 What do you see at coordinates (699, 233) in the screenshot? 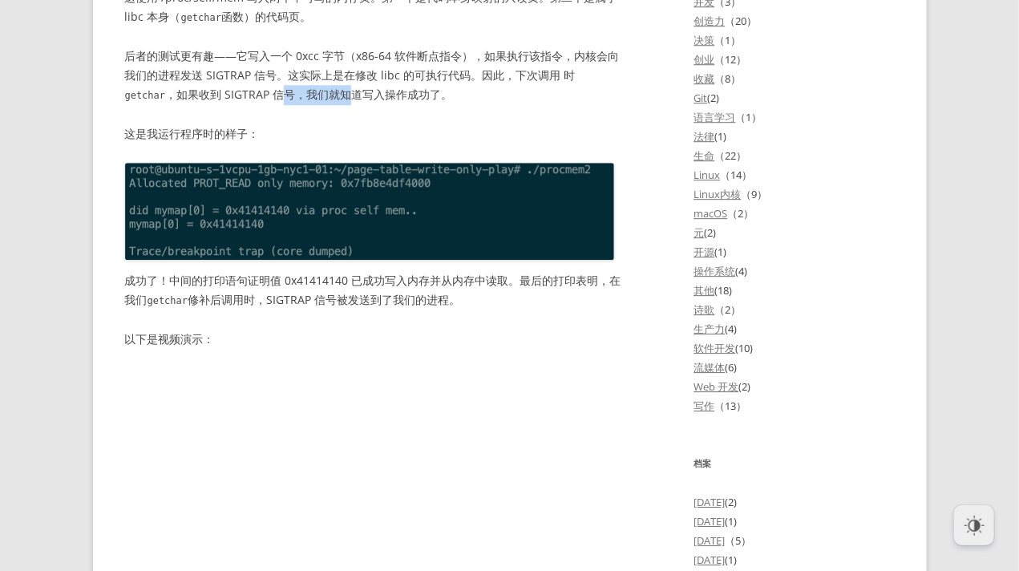
I see `a: 元` at bounding box center [699, 233].